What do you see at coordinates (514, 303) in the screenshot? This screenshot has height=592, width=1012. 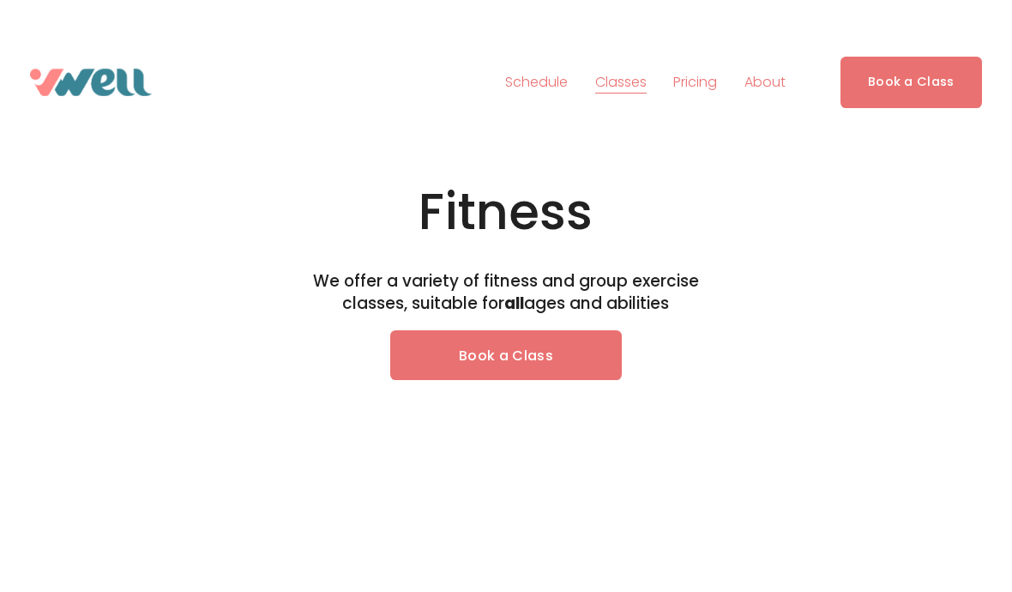 I see `strong: all` at bounding box center [514, 303].